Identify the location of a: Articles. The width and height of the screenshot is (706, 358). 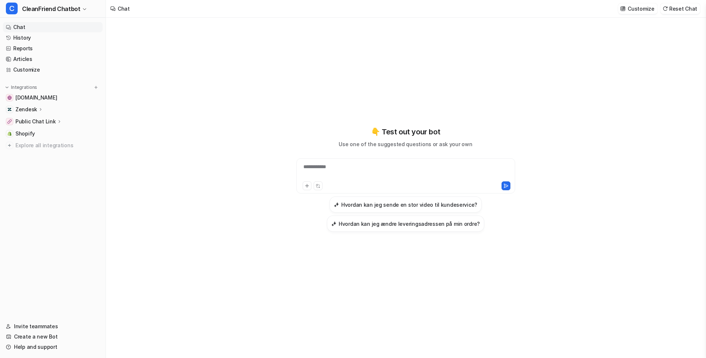
(53, 59).